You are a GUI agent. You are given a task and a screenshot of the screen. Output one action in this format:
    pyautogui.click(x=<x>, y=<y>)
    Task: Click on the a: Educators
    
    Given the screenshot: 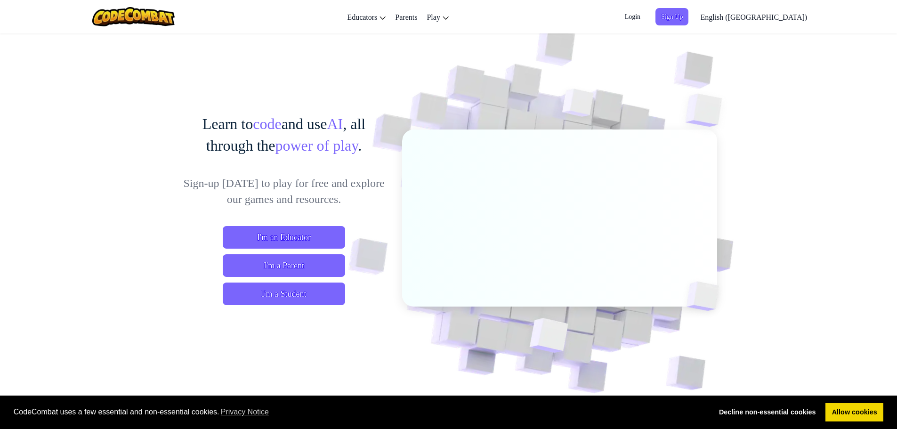 What is the action you would take?
    pyautogui.click(x=366, y=17)
    